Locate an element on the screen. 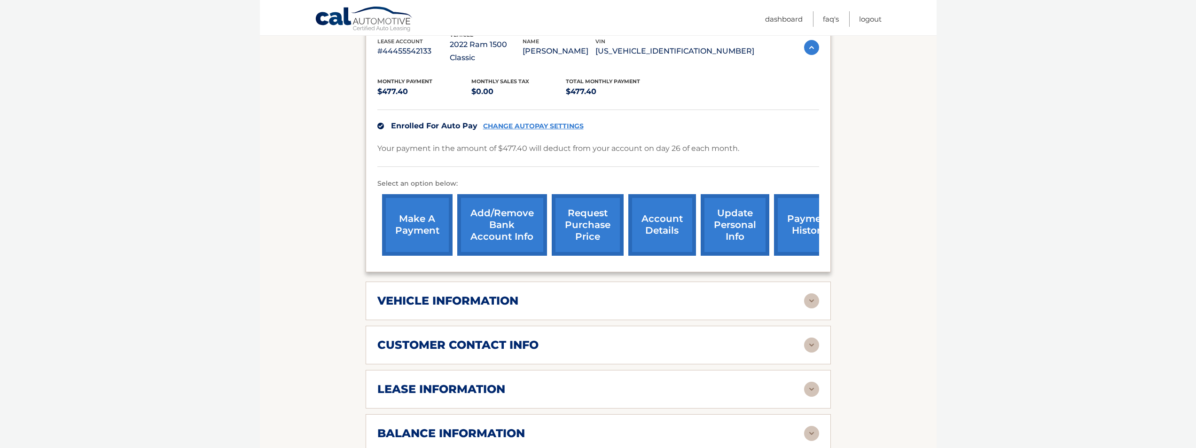  a: account details is located at coordinates (662, 225).